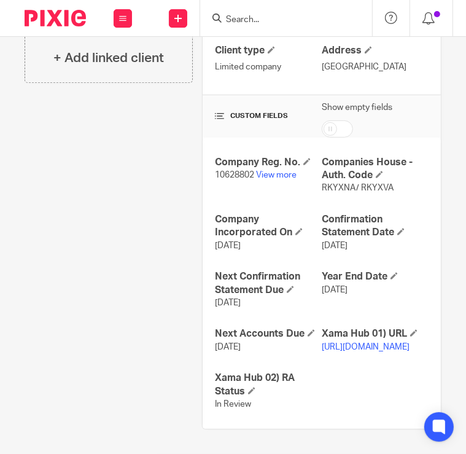  What do you see at coordinates (268, 283) in the screenshot?
I see `h4: Next Confirmation Statement Due` at bounding box center [268, 283].